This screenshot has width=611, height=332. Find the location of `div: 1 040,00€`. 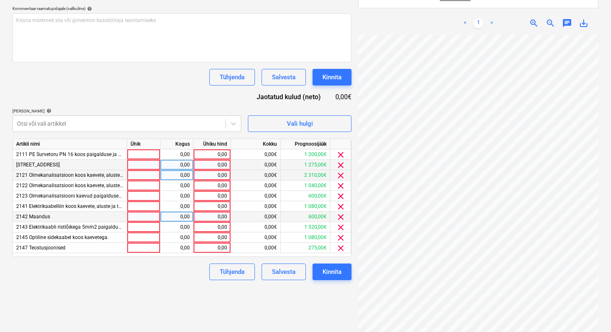

div: 1 040,00€ is located at coordinates (305, 185).